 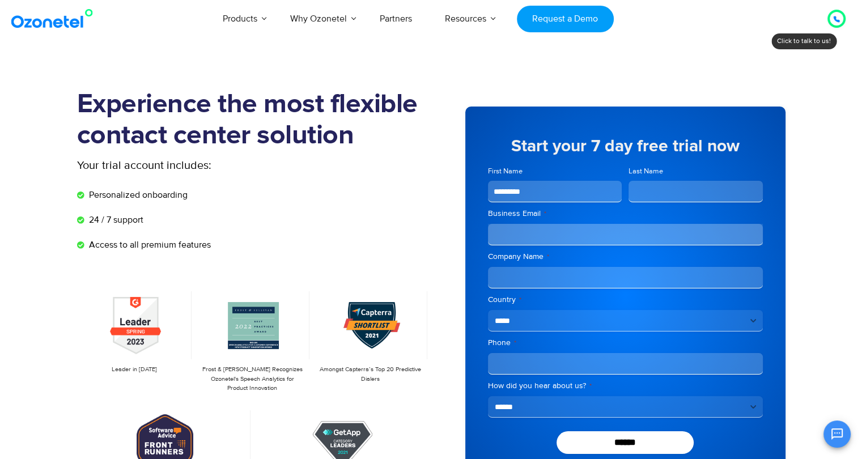 I want to click on span: 24 / 7 support, so click(x=114, y=220).